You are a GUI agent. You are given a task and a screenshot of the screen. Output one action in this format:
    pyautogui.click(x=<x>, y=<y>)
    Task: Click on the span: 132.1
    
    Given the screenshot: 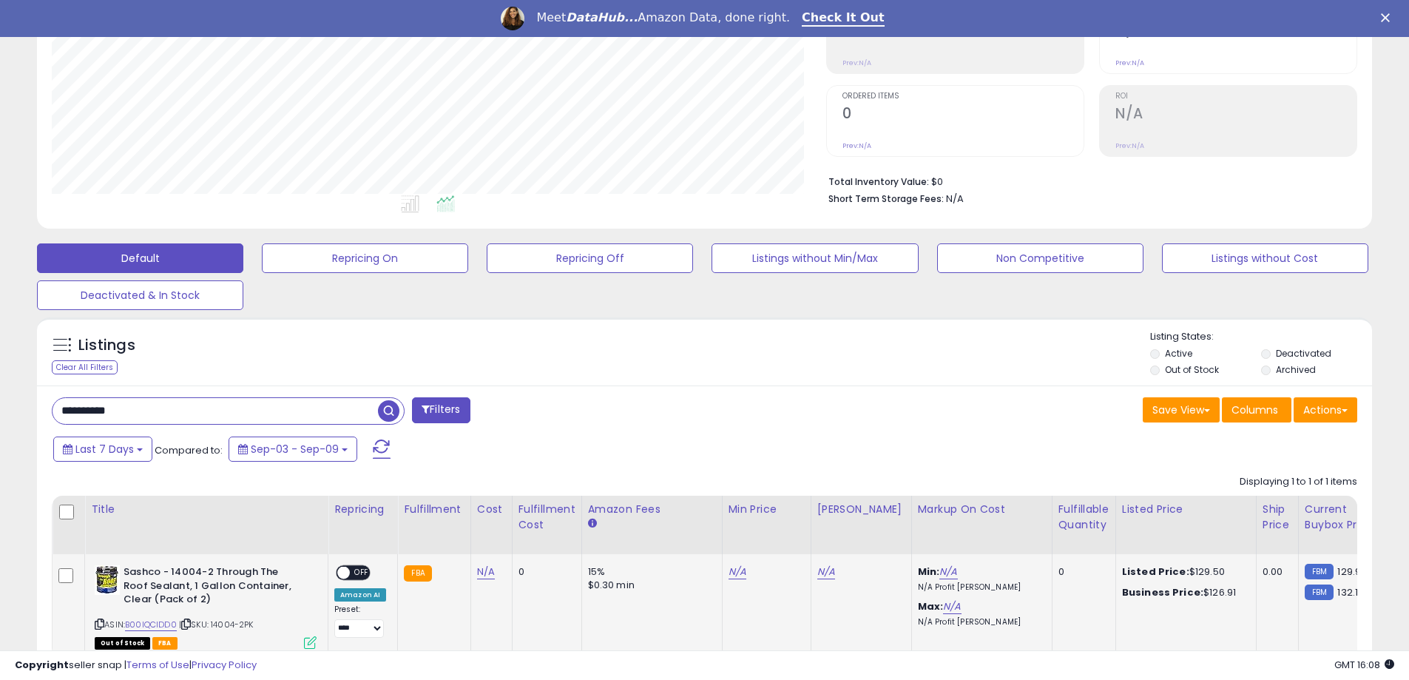 What is the action you would take?
    pyautogui.click(x=1348, y=592)
    